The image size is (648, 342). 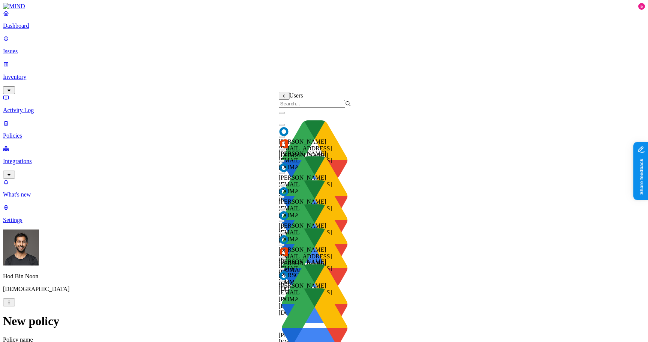 What do you see at coordinates (296, 95) in the screenshot?
I see `span: Users` at bounding box center [296, 95].